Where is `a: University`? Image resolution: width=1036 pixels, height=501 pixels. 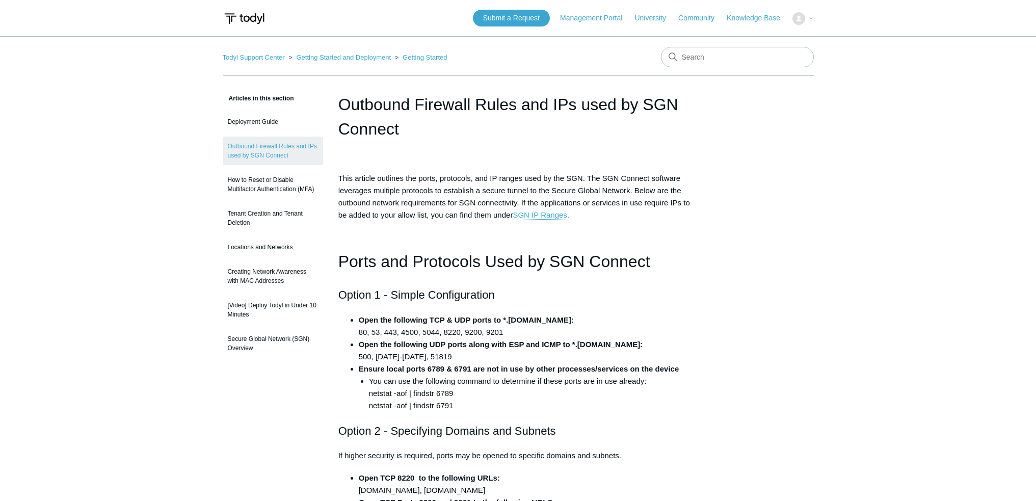 a: University is located at coordinates (655, 18).